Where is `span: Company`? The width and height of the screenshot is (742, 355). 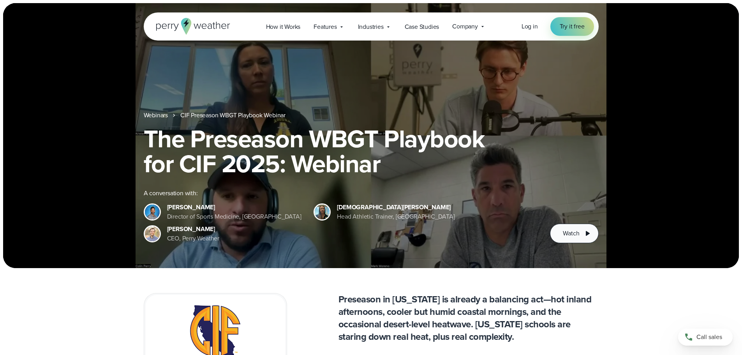
span: Company is located at coordinates (465, 26).